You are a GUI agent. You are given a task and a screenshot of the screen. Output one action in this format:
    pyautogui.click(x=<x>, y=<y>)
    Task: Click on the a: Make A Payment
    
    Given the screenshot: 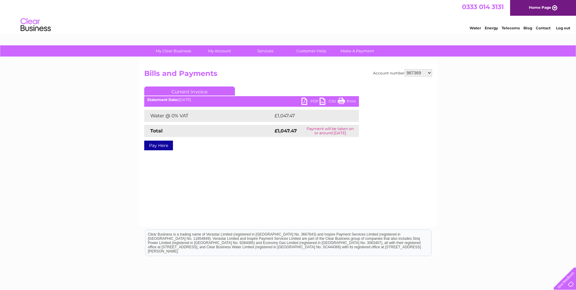 What is the action you would take?
    pyautogui.click(x=357, y=51)
    